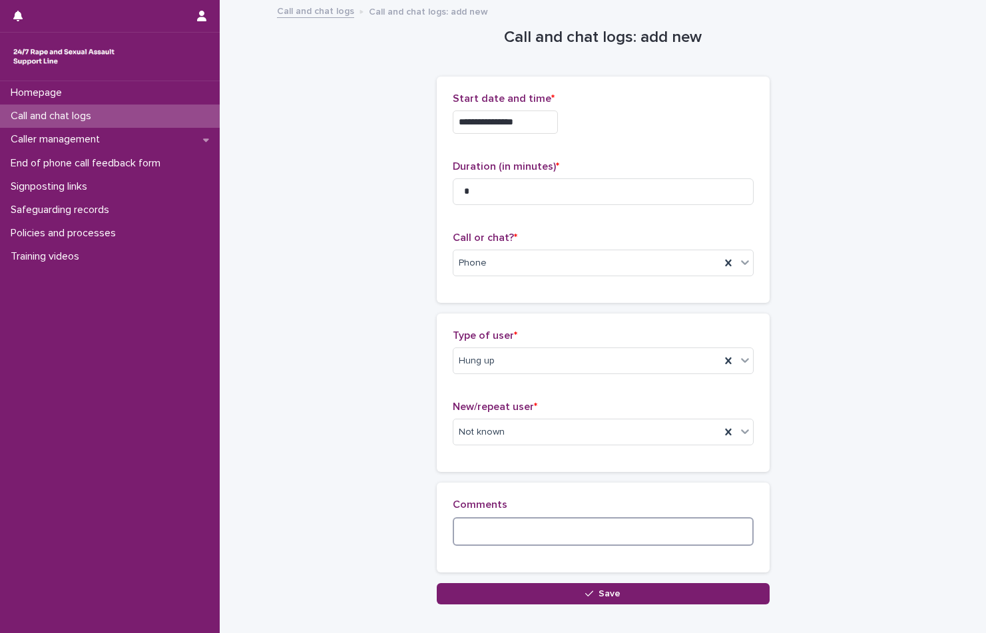  Describe the element at coordinates (66, 233) in the screenshot. I see `p: Policies and processes` at that location.